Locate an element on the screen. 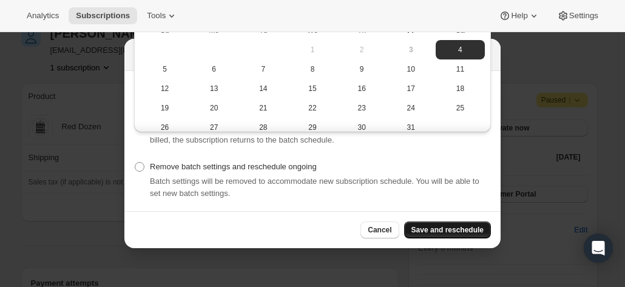 Image resolution: width=625 pixels, height=287 pixels. span: Analytics is located at coordinates (42, 16).